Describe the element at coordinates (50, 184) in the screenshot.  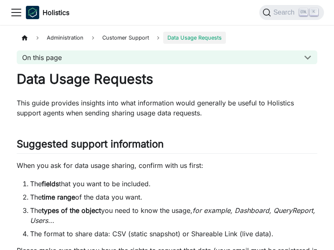
I see `strong: fields` at that location.